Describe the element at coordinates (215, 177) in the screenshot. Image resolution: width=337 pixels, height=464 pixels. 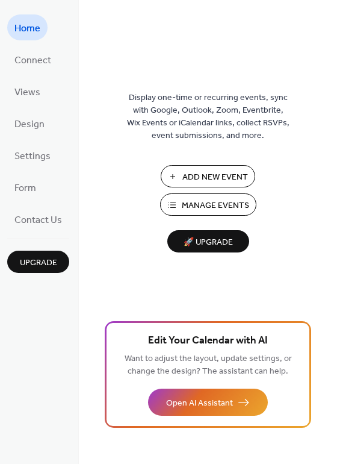
I see `span: Add New Event` at that location.